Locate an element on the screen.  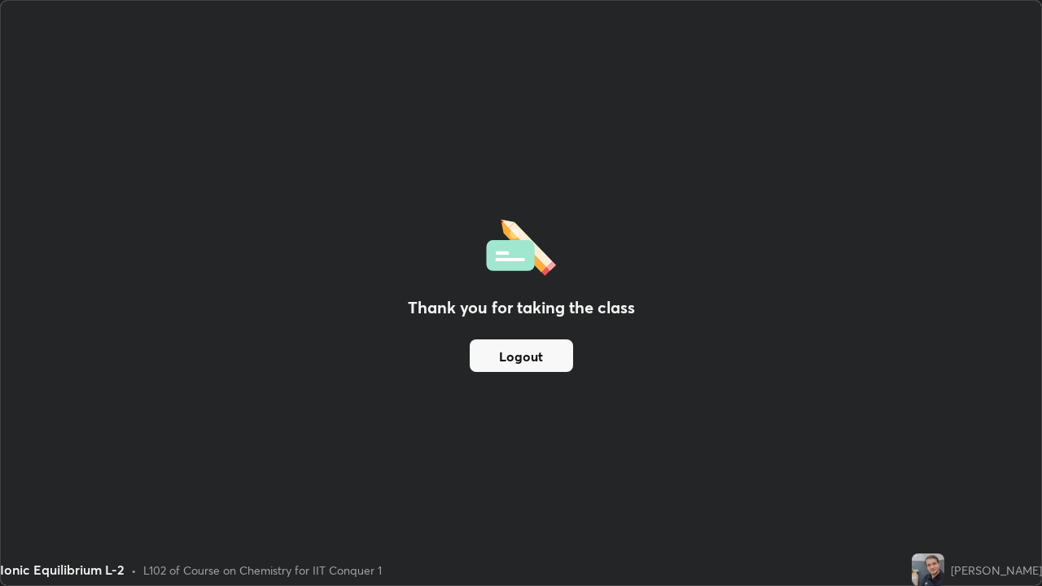
h2: Thank you for taking the class is located at coordinates (521, 308).